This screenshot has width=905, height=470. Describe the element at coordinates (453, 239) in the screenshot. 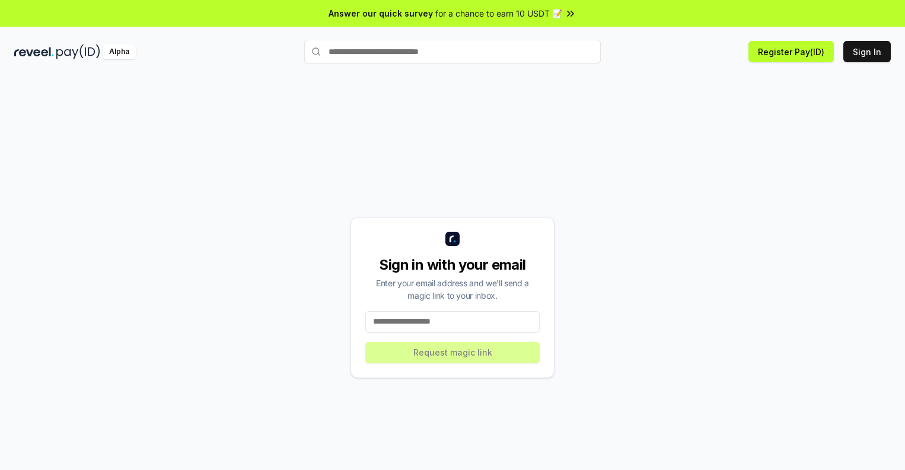

I see `img: logo_small` at that location.